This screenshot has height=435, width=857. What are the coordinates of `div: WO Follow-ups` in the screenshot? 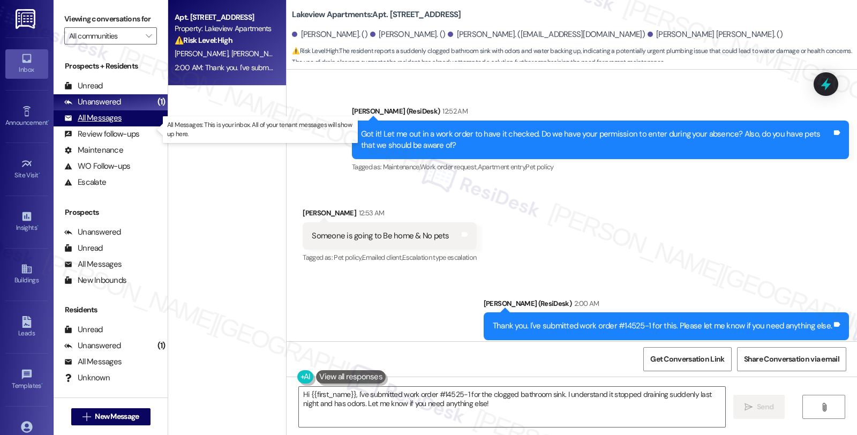 It's located at (97, 166).